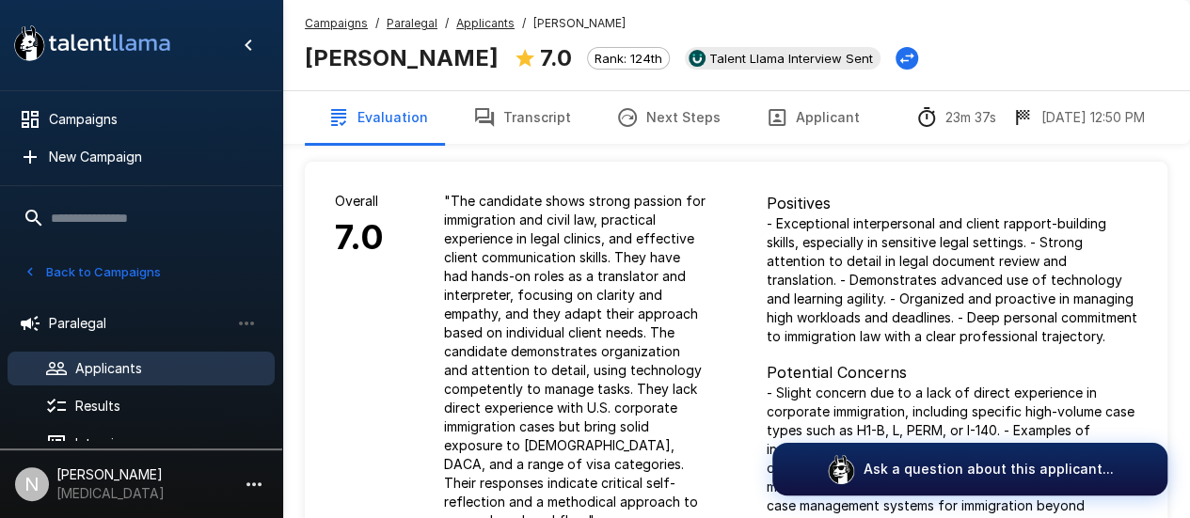  I want to click on img: ukg_logo.jpeg, so click(697, 58).